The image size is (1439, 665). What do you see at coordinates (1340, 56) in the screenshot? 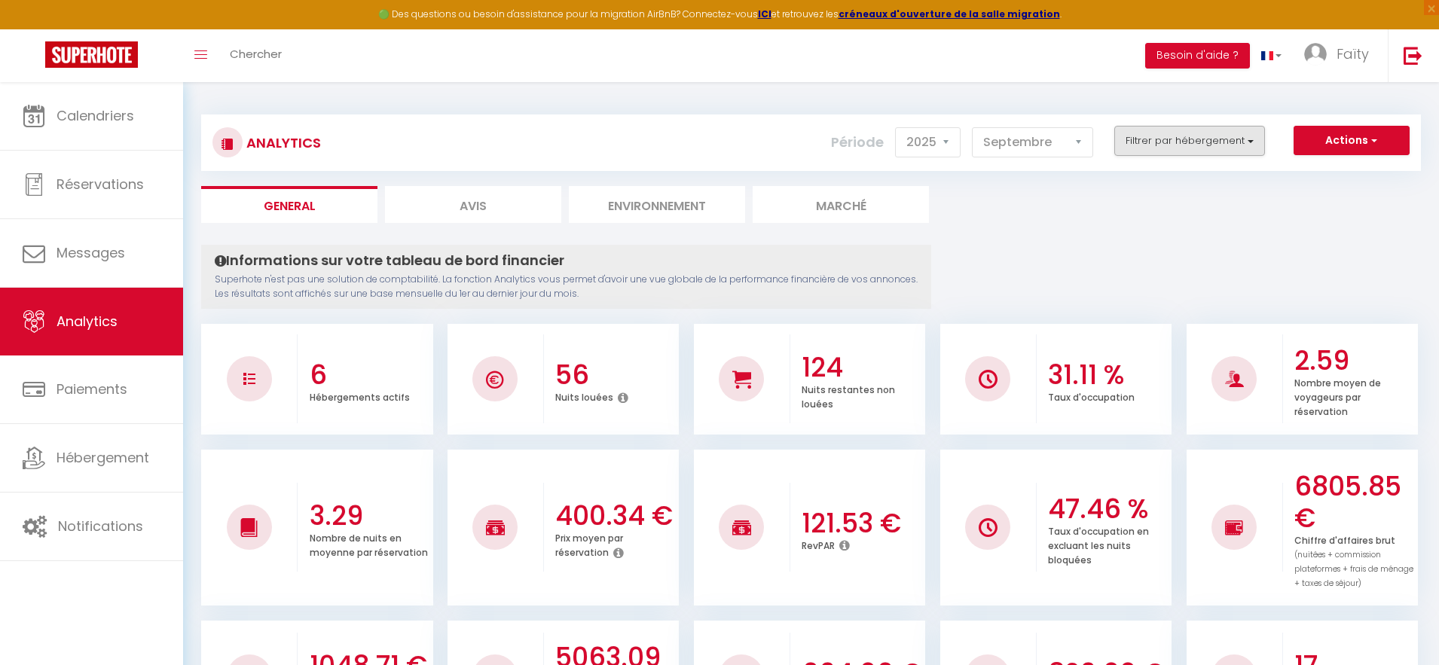
I see `a: ... Faïty` at bounding box center [1340, 56].